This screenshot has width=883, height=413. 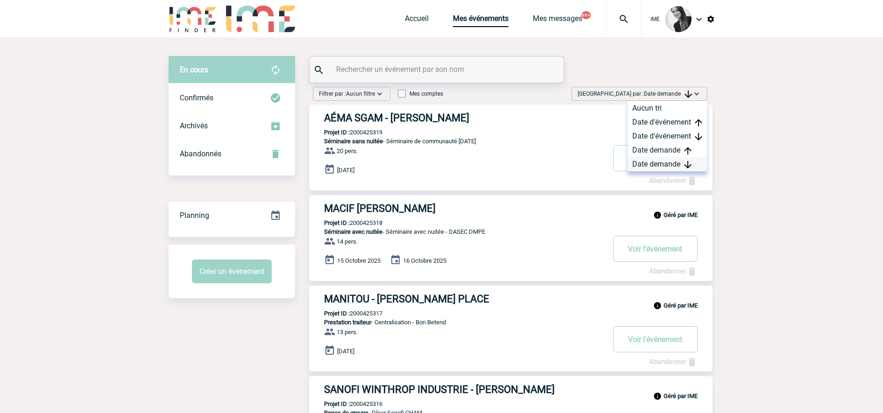 What do you see at coordinates (194, 126) in the screenshot?
I see `span: Archivés` at bounding box center [194, 126].